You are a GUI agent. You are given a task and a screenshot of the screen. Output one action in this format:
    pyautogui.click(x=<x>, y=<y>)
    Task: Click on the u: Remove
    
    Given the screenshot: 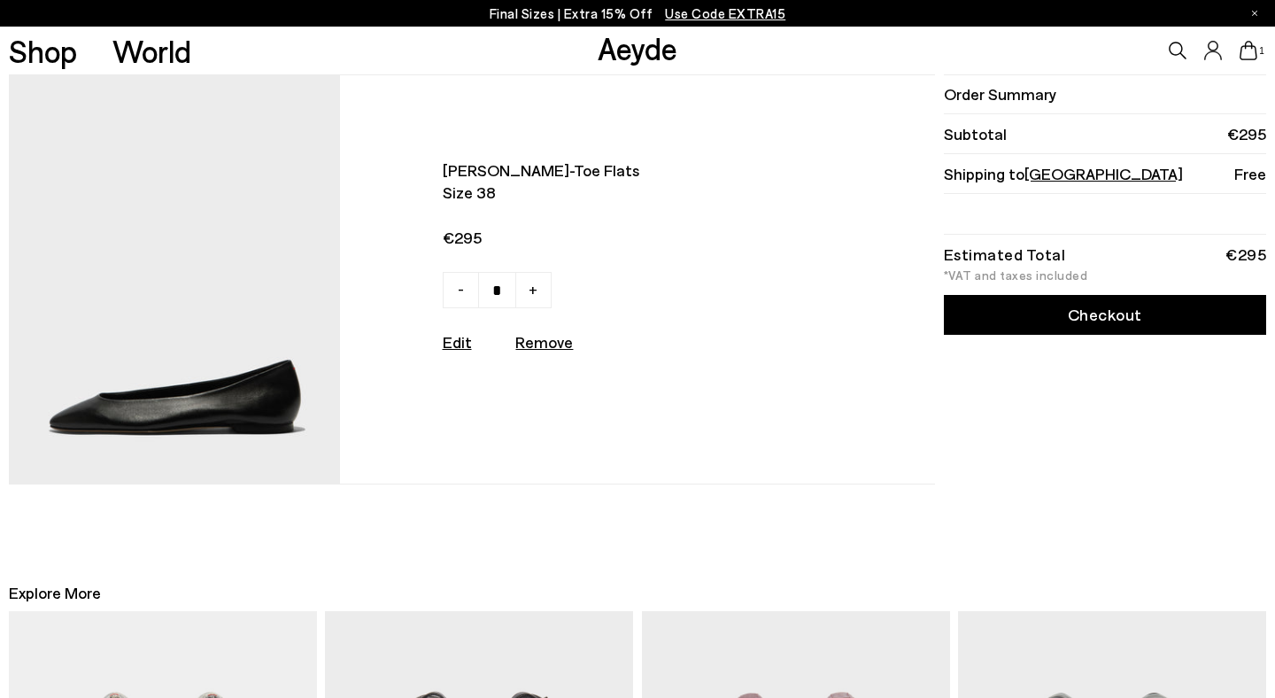 What is the action you would take?
    pyautogui.click(x=544, y=342)
    